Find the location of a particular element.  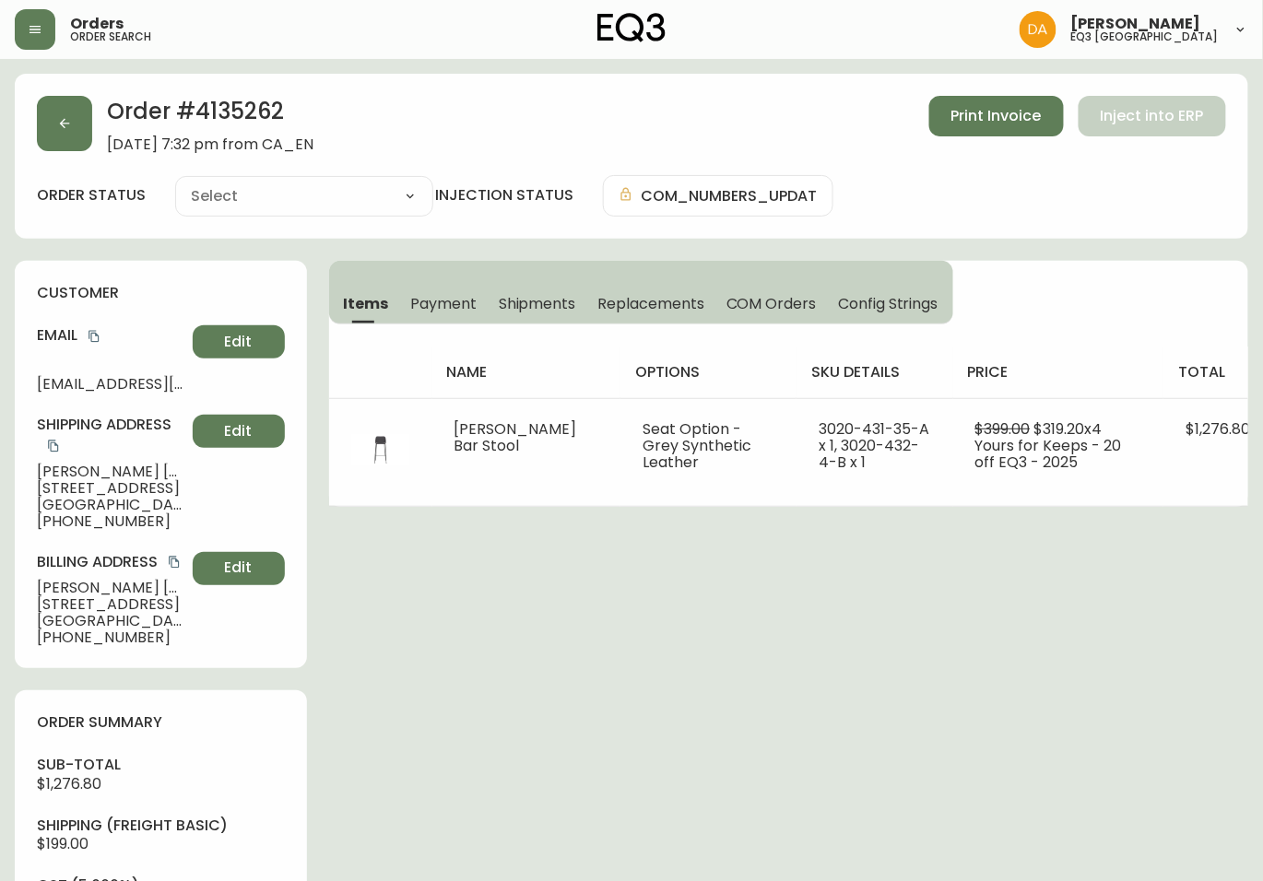

h4: Billing Address is located at coordinates (111, 562).